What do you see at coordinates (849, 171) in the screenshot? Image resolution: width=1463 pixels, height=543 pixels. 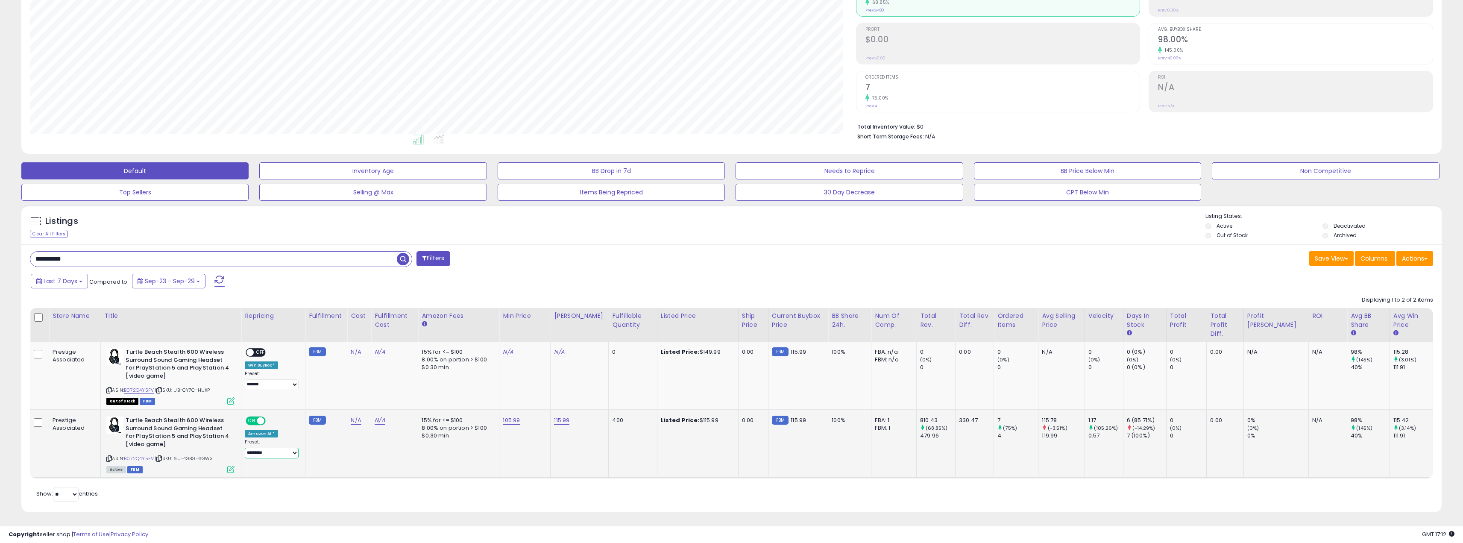 I see `button: Needs to Reprice` at bounding box center [849, 171].